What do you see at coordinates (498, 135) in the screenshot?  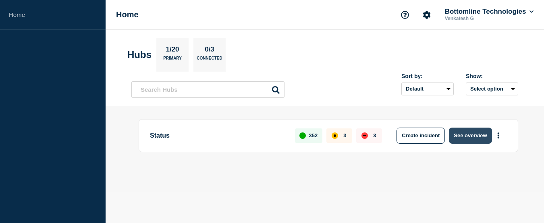 I see `button: More actions` at bounding box center [498, 135].